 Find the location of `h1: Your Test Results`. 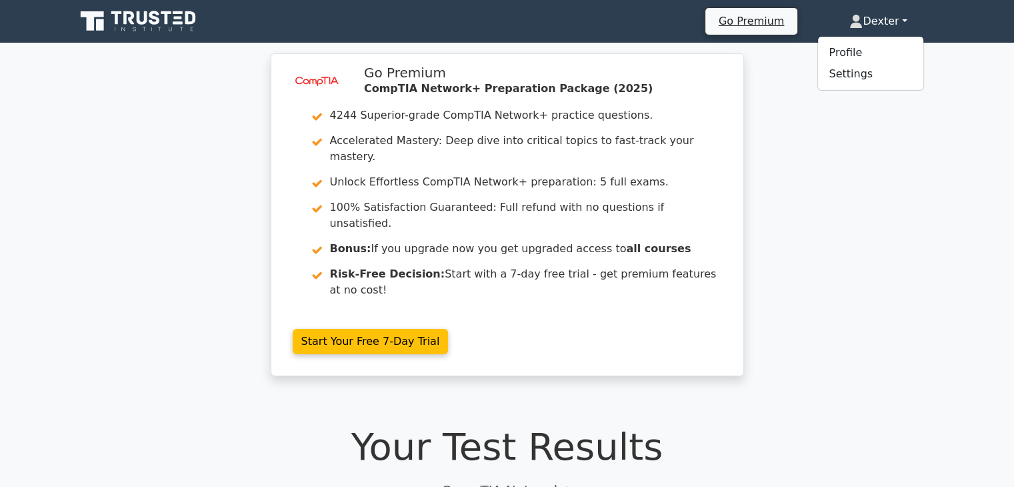

h1: Your Test Results is located at coordinates (507, 446).